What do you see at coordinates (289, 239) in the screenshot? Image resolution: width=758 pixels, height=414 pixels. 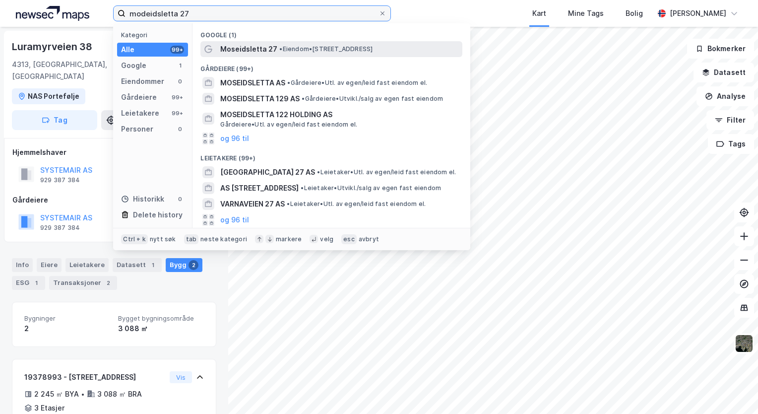 I see `div: markere` at bounding box center [289, 239].